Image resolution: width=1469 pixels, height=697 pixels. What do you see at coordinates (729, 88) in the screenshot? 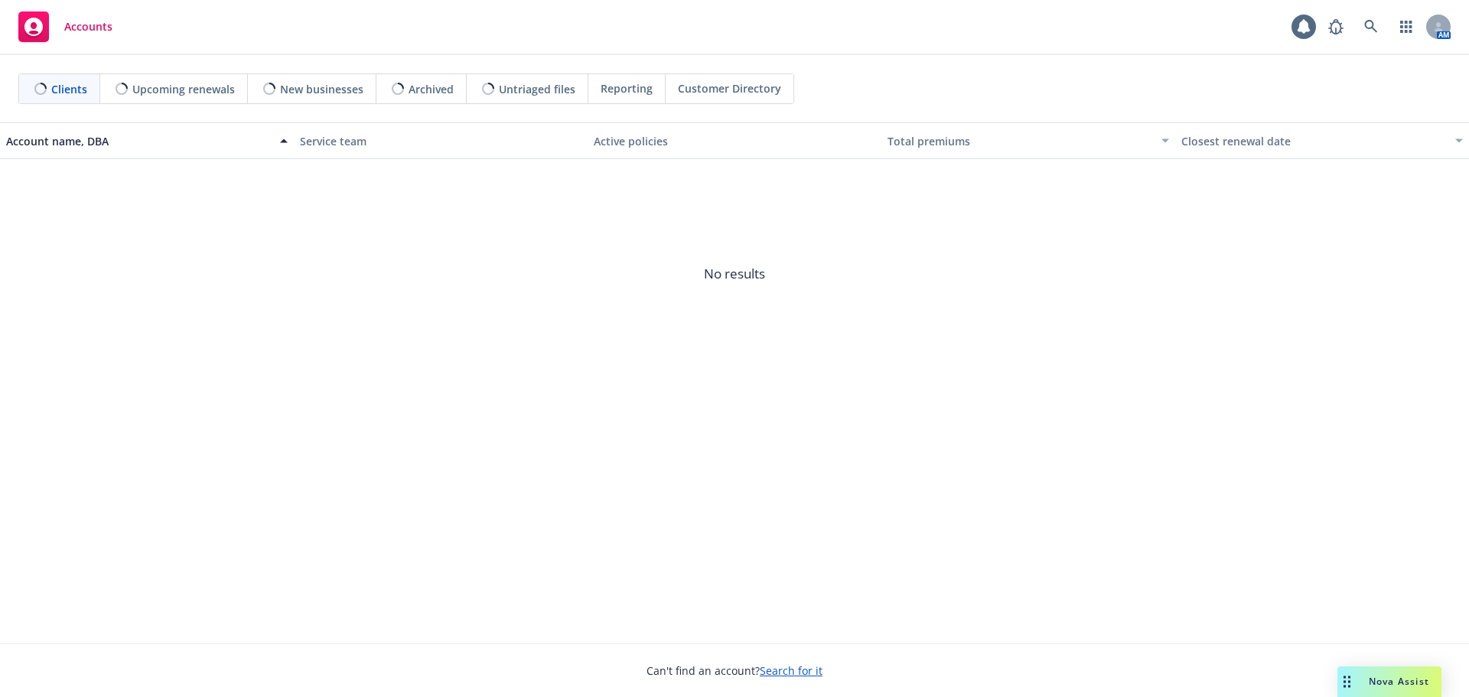
I see `span: Customer Directory` at bounding box center [729, 88].